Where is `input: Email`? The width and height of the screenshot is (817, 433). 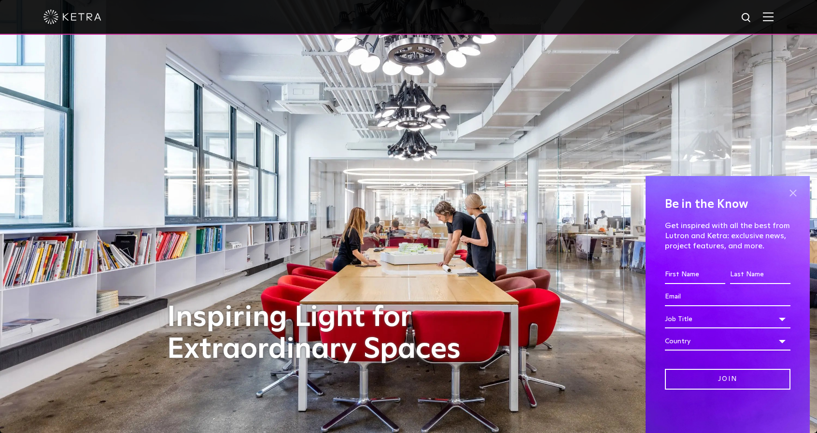
input: Email is located at coordinates (727, 297).